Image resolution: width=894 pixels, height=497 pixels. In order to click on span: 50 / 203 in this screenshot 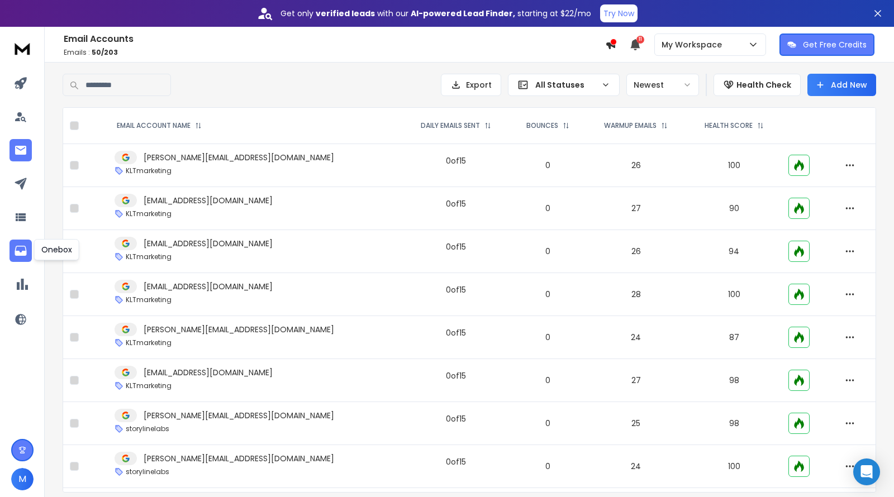, I will do `click(105, 52)`.